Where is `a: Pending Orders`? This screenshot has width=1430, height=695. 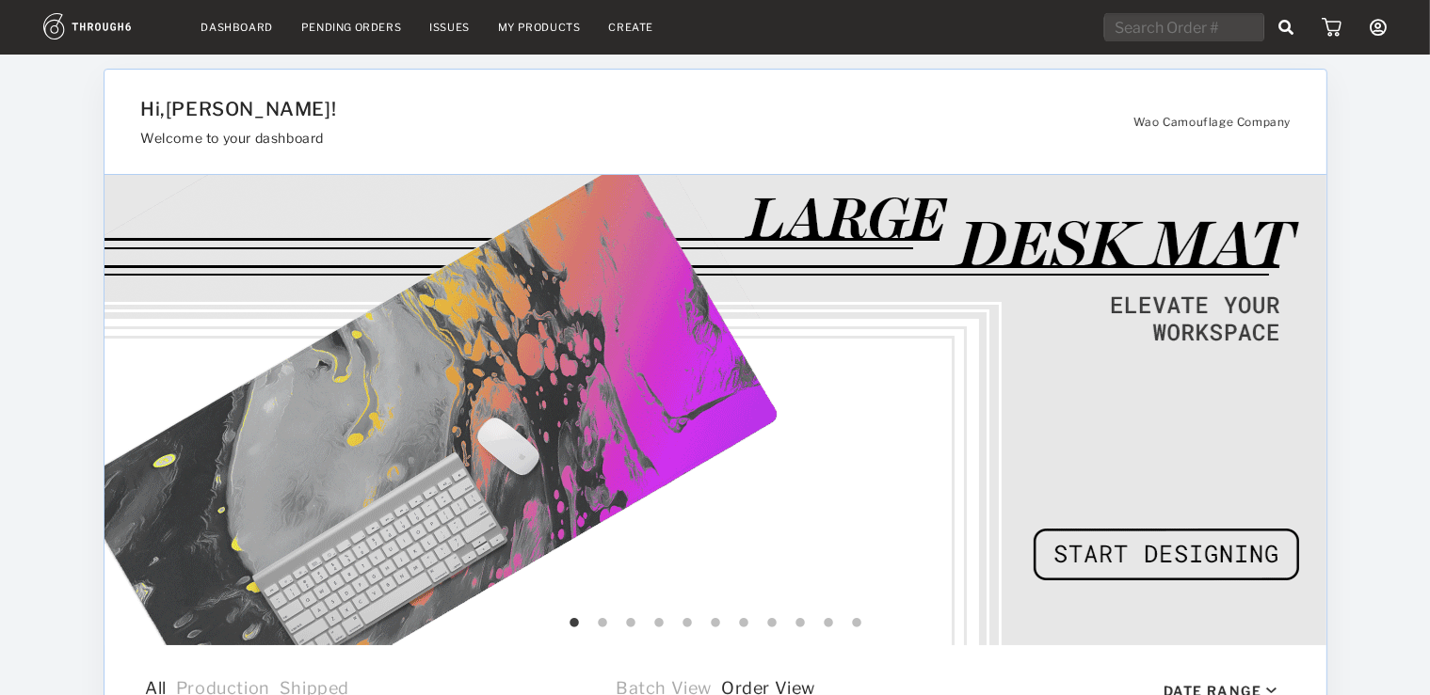 a: Pending Orders is located at coordinates (351, 27).